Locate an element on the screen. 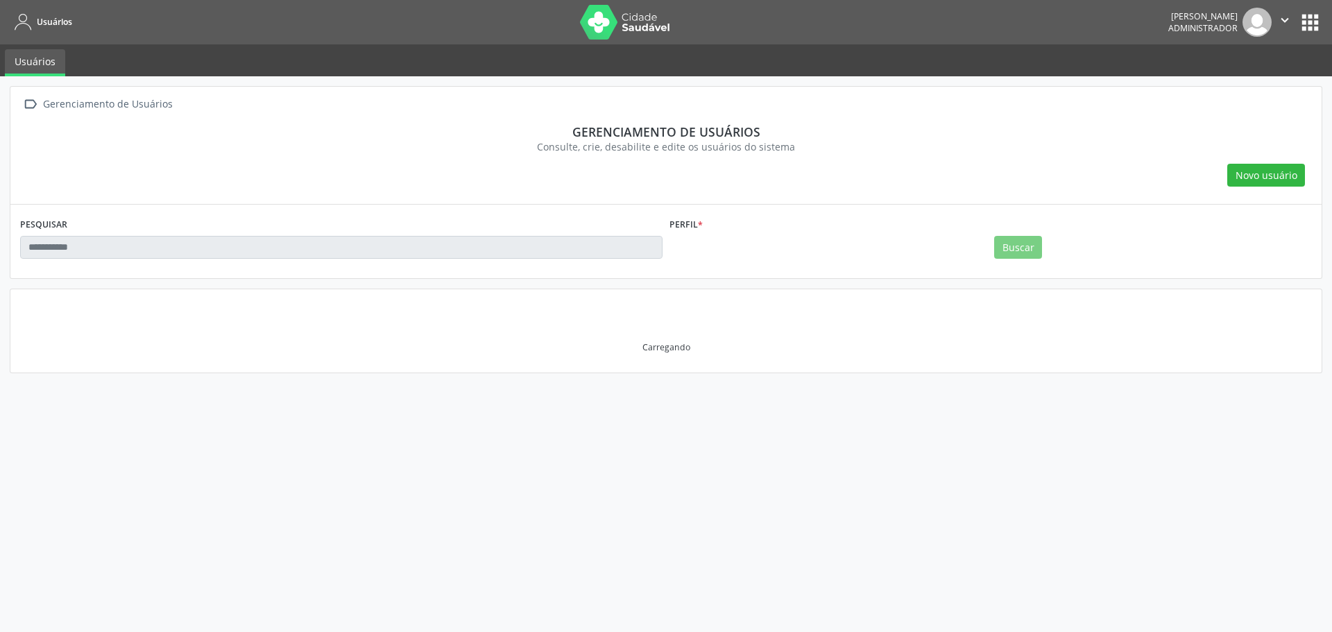  img: img is located at coordinates (1257, 22).